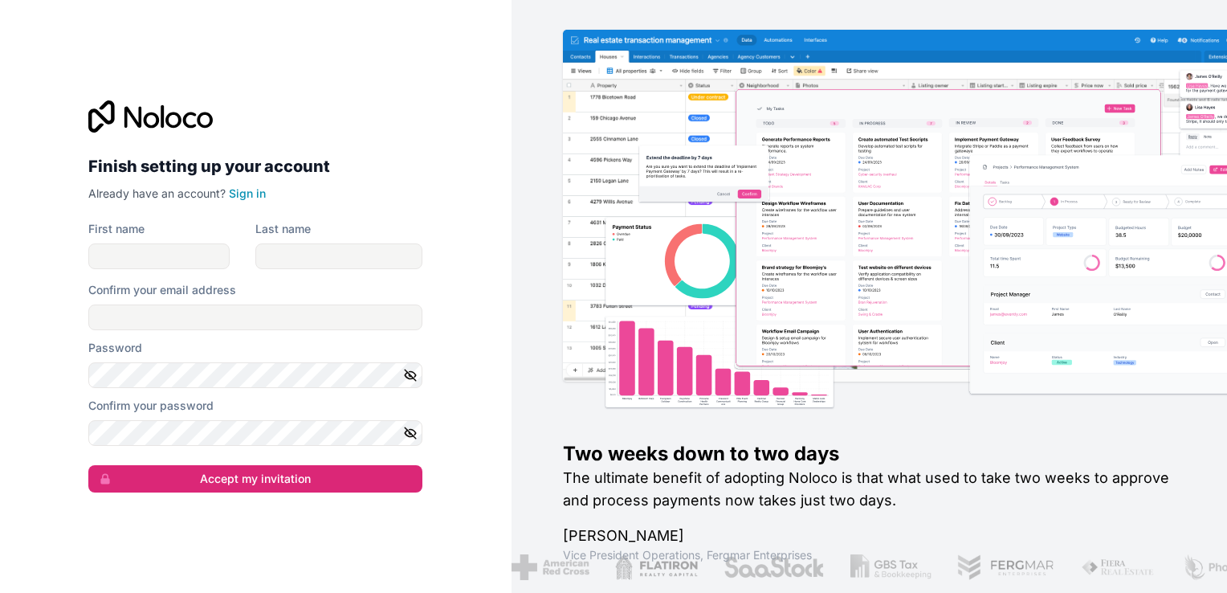 The height and width of the screenshot is (593, 1227). Describe the element at coordinates (891, 567) in the screenshot. I see `img: /assets/gbstax-C-GtDUiK.png` at that location.